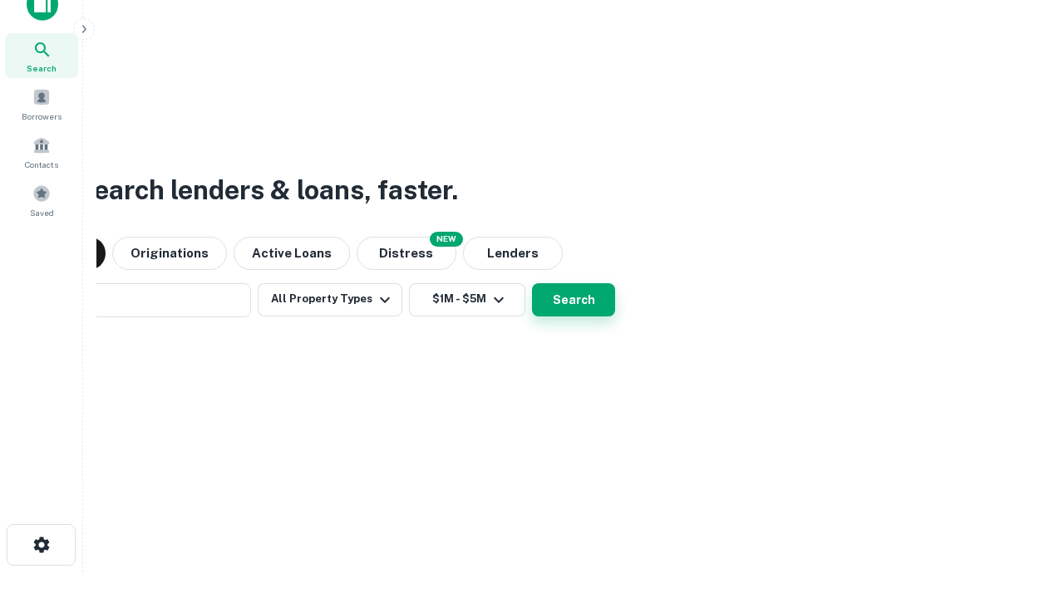 The height and width of the screenshot is (598, 1064). What do you see at coordinates (406, 254) in the screenshot?
I see `button: Search distressed loans with lien and other non-mortgage details.` at bounding box center [406, 254].